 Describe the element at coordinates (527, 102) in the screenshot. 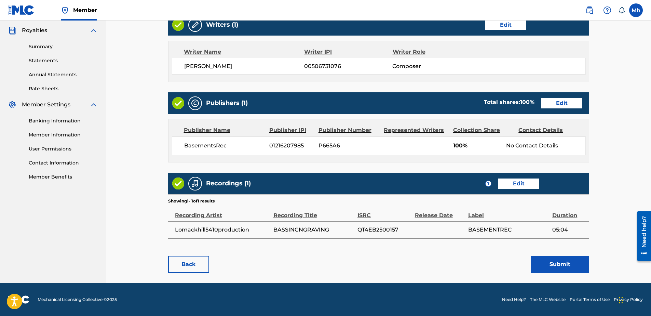

I see `span: 100 %` at that location.